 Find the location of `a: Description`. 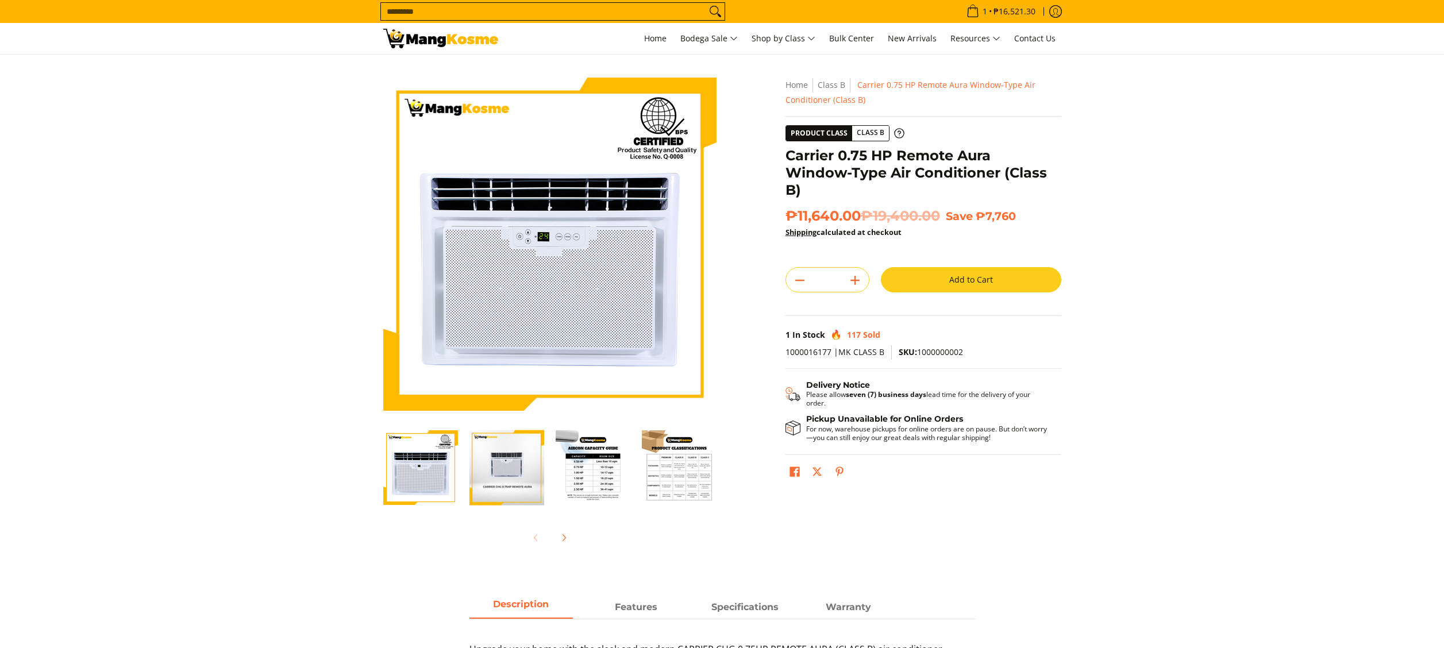

a: Description is located at coordinates (521, 608).